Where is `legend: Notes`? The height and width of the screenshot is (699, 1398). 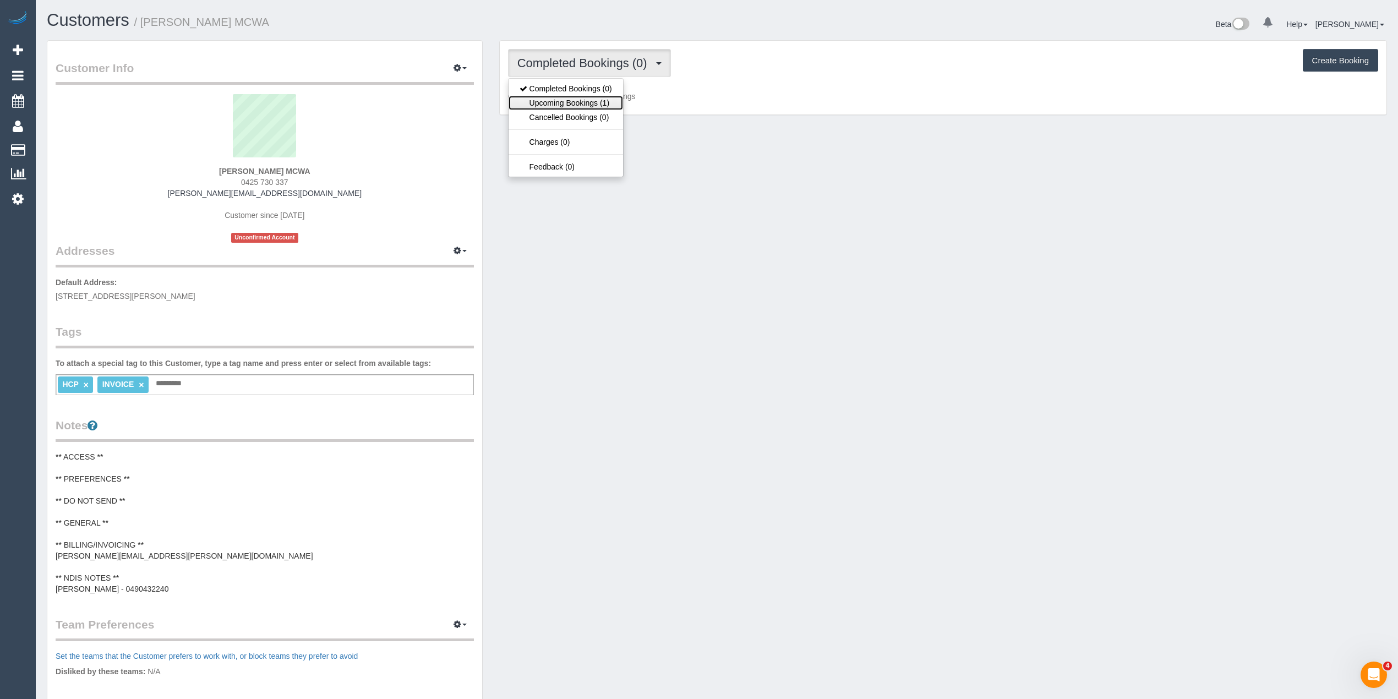
legend: Notes is located at coordinates (265, 429).